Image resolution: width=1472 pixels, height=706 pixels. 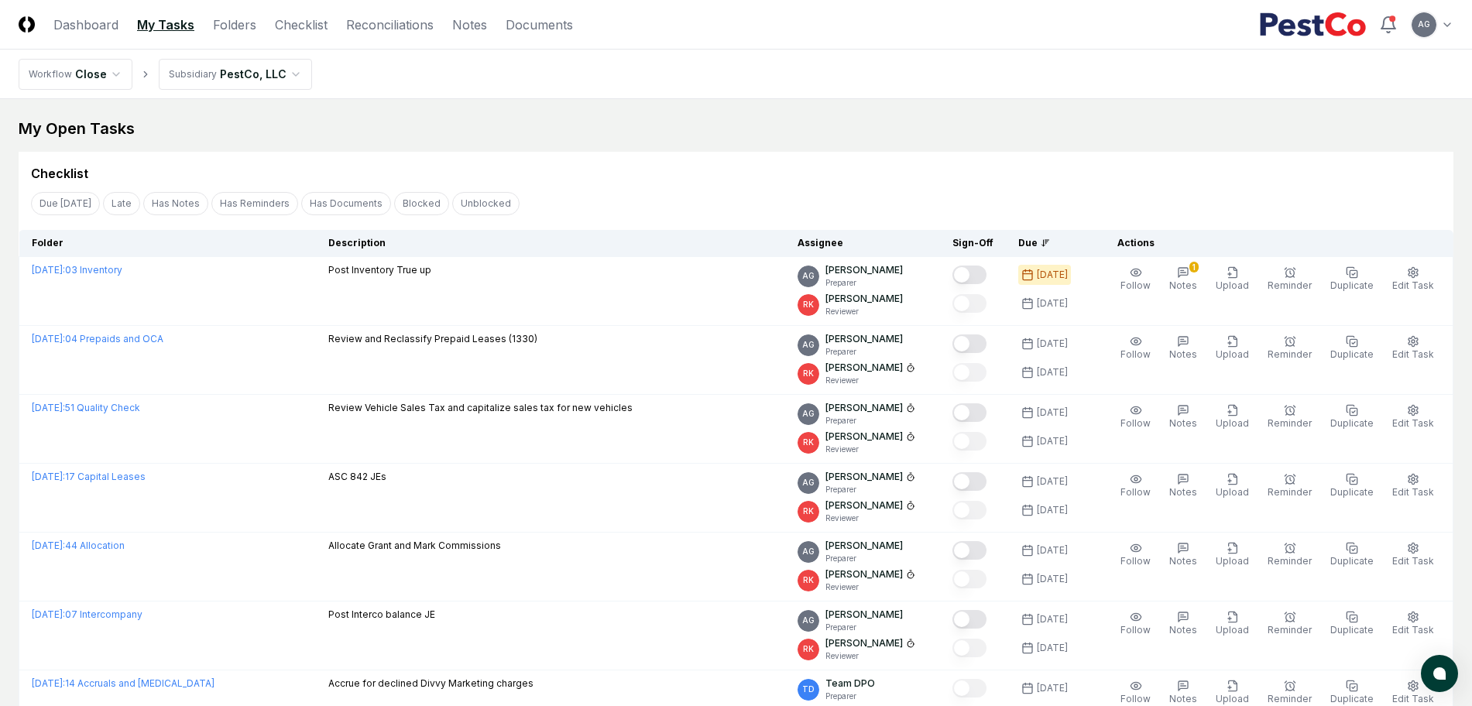 I want to click on p: Post Interco balance JE, so click(x=382, y=615).